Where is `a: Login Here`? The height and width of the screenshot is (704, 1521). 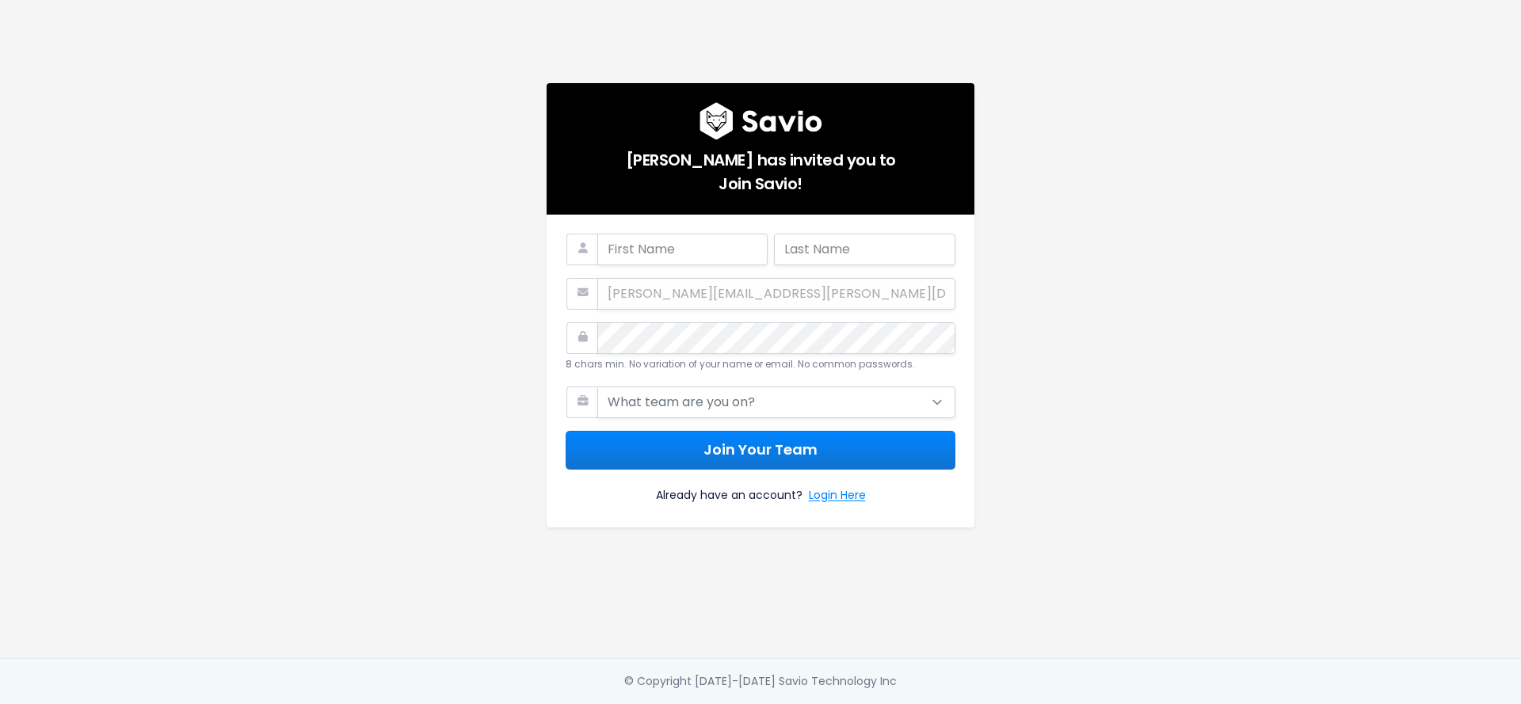
a: Login Here is located at coordinates (837, 497).